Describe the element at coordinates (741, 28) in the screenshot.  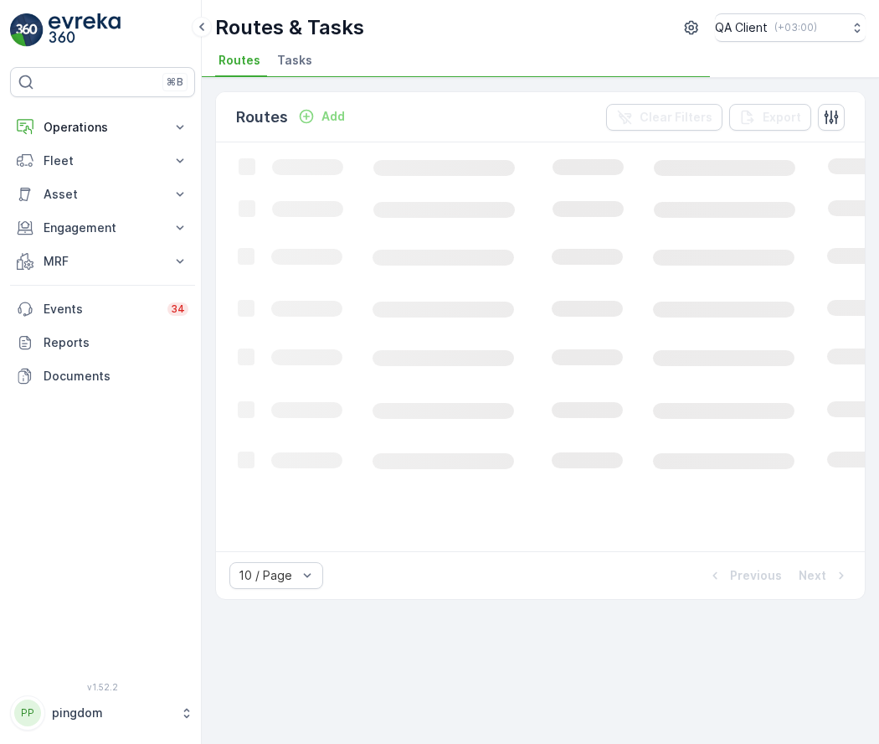
I see `p: QA Client` at that location.